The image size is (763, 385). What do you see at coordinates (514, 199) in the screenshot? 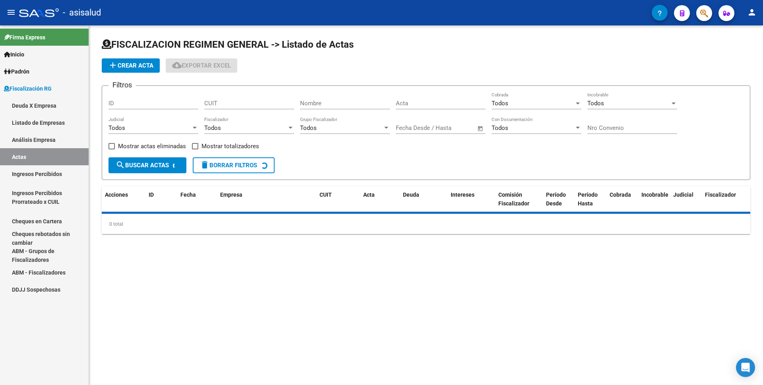
I see `span: Comisión Fiscalizador` at bounding box center [514, 199].